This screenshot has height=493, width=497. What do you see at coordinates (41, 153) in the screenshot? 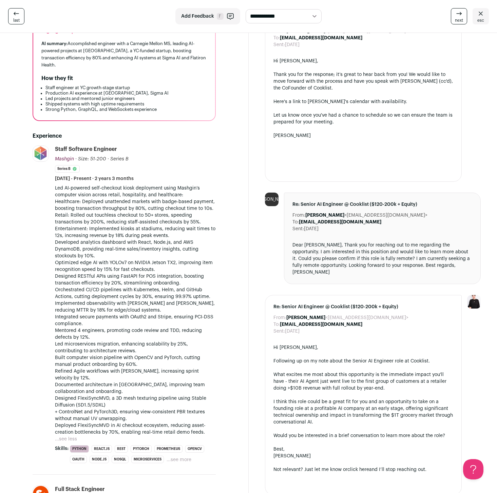
I see `img: d8c4ce961729efc2ba3e30b57fa0acbf476f25187e11718e92994b8019e848ee.jpg` at bounding box center [41, 153].